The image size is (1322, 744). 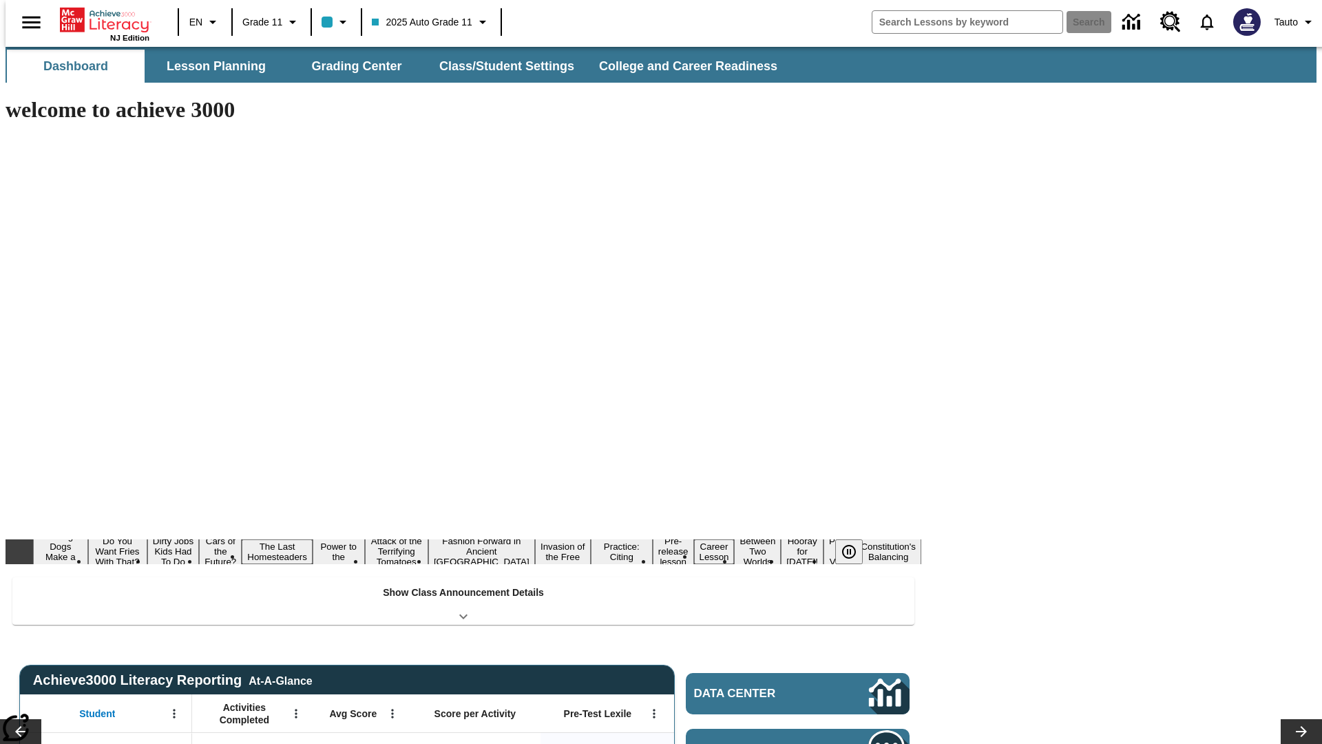 What do you see at coordinates (174, 551) in the screenshot?
I see `button: Slide 3 Dirty Jobs Kids Had To Do` at bounding box center [174, 551].